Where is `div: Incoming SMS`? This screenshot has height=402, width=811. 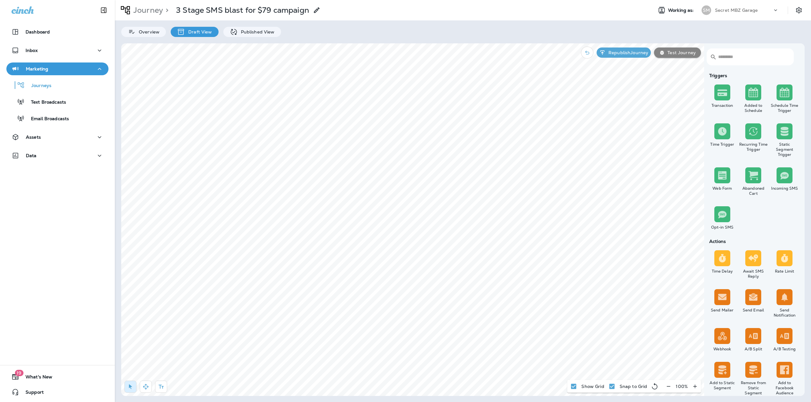 div: Incoming SMS is located at coordinates (784, 189).